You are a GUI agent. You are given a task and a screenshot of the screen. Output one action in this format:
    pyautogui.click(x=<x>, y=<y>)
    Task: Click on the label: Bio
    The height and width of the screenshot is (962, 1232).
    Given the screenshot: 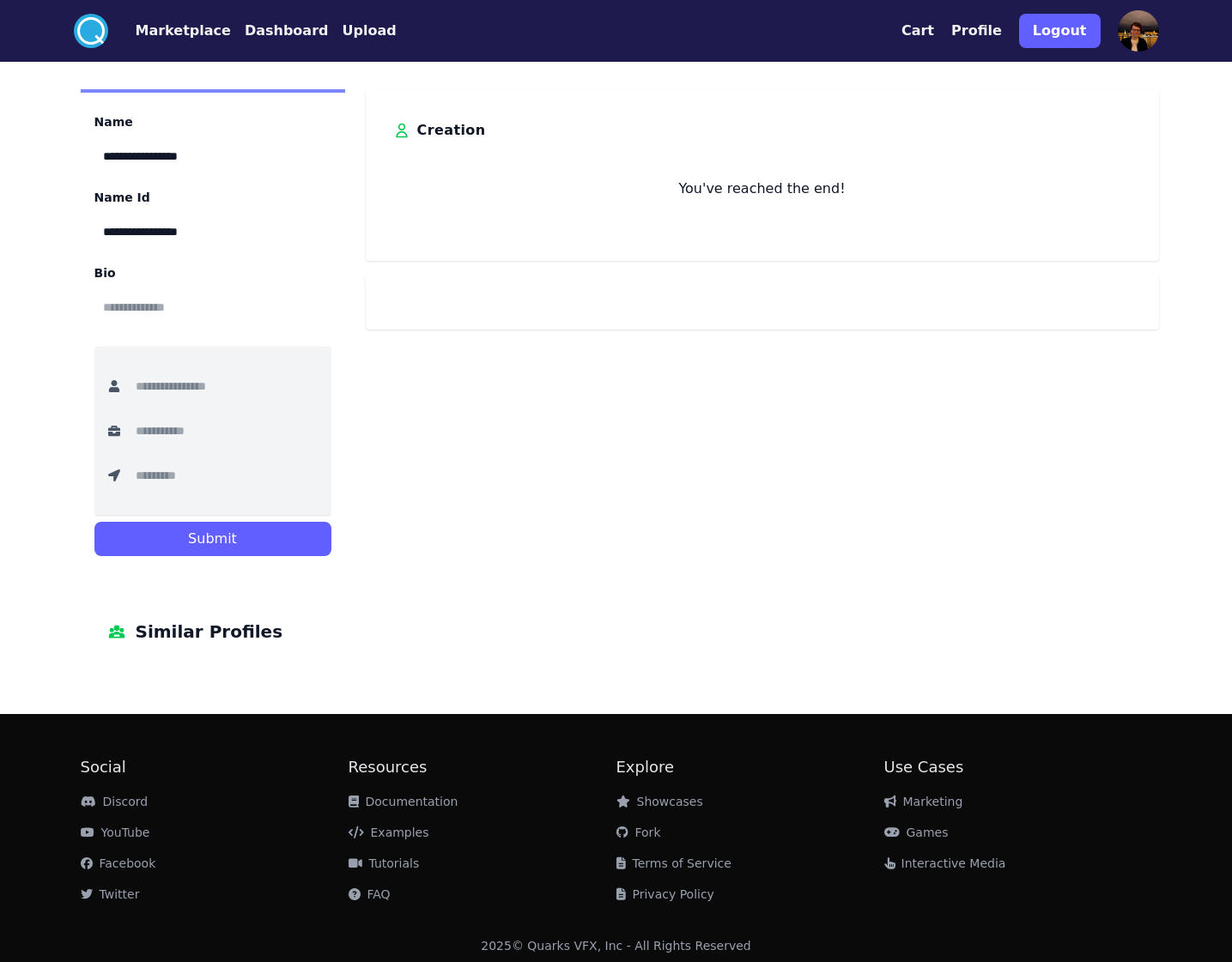 What is the action you would take?
    pyautogui.click(x=213, y=273)
    